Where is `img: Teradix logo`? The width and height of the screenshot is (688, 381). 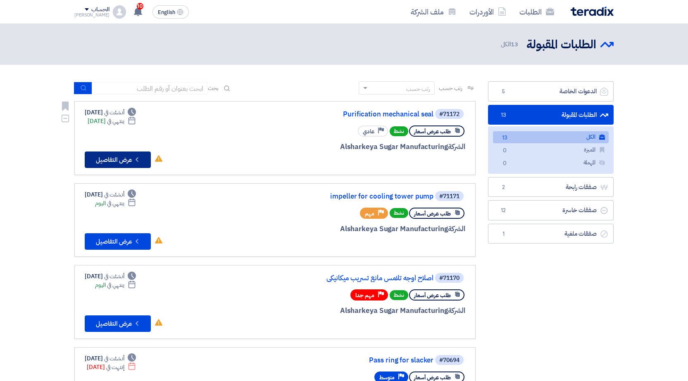 img: Teradix logo is located at coordinates (592, 11).